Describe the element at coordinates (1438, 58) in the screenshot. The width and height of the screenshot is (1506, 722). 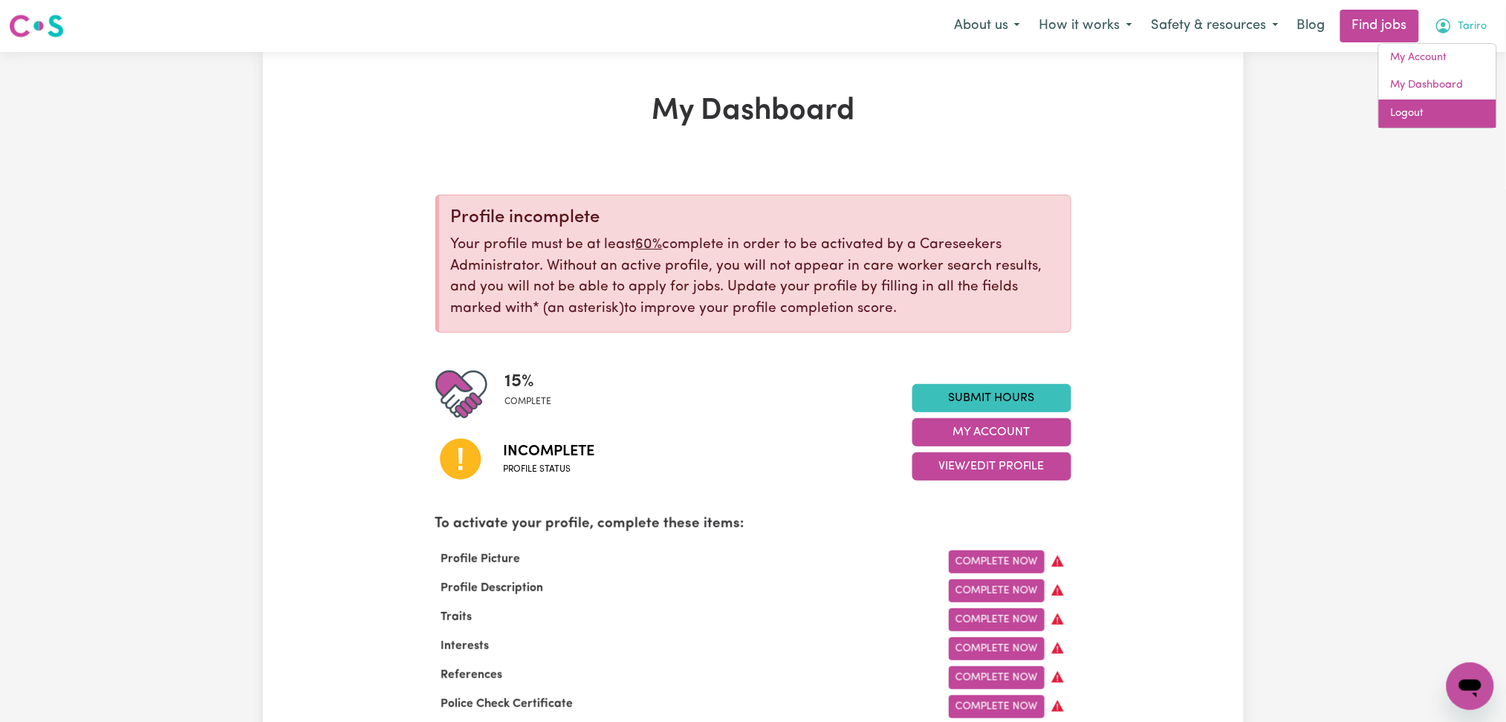
I see `a: My Account` at that location.